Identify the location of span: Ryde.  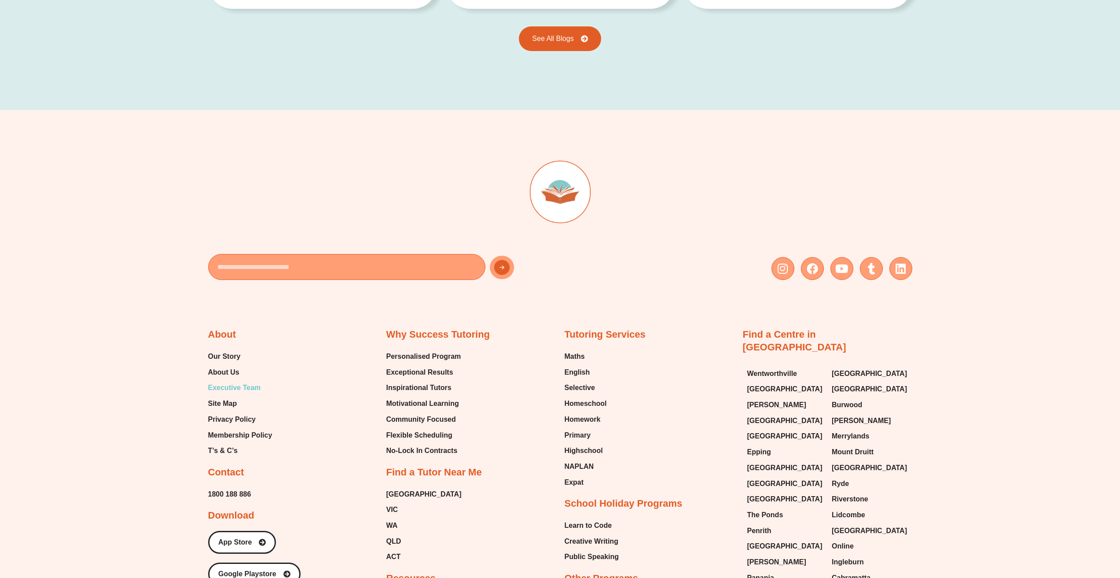
(840, 484).